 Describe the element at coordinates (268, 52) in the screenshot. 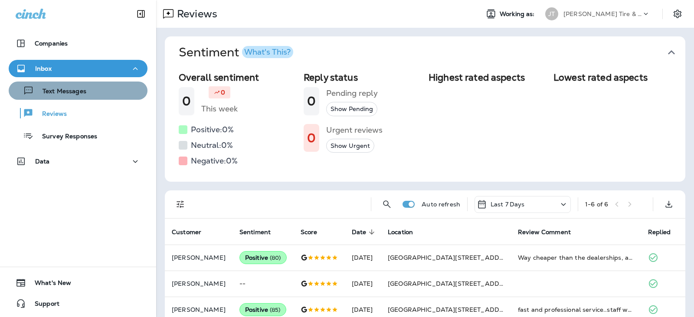

I see `button: What's This?` at that location.